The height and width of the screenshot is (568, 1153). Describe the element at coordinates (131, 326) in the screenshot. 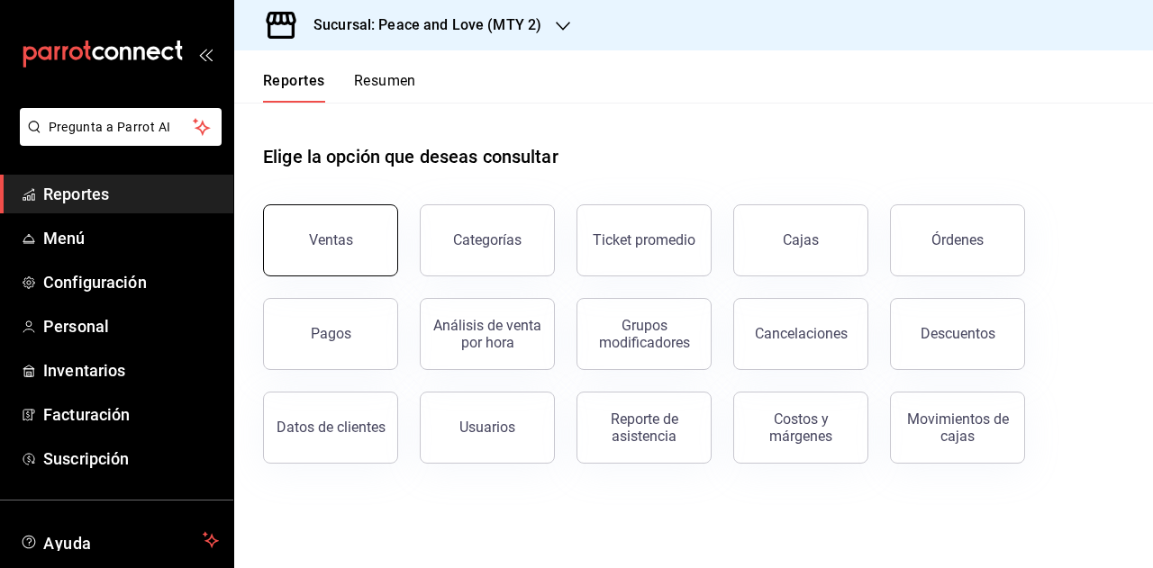

I see `span: Personal` at that location.